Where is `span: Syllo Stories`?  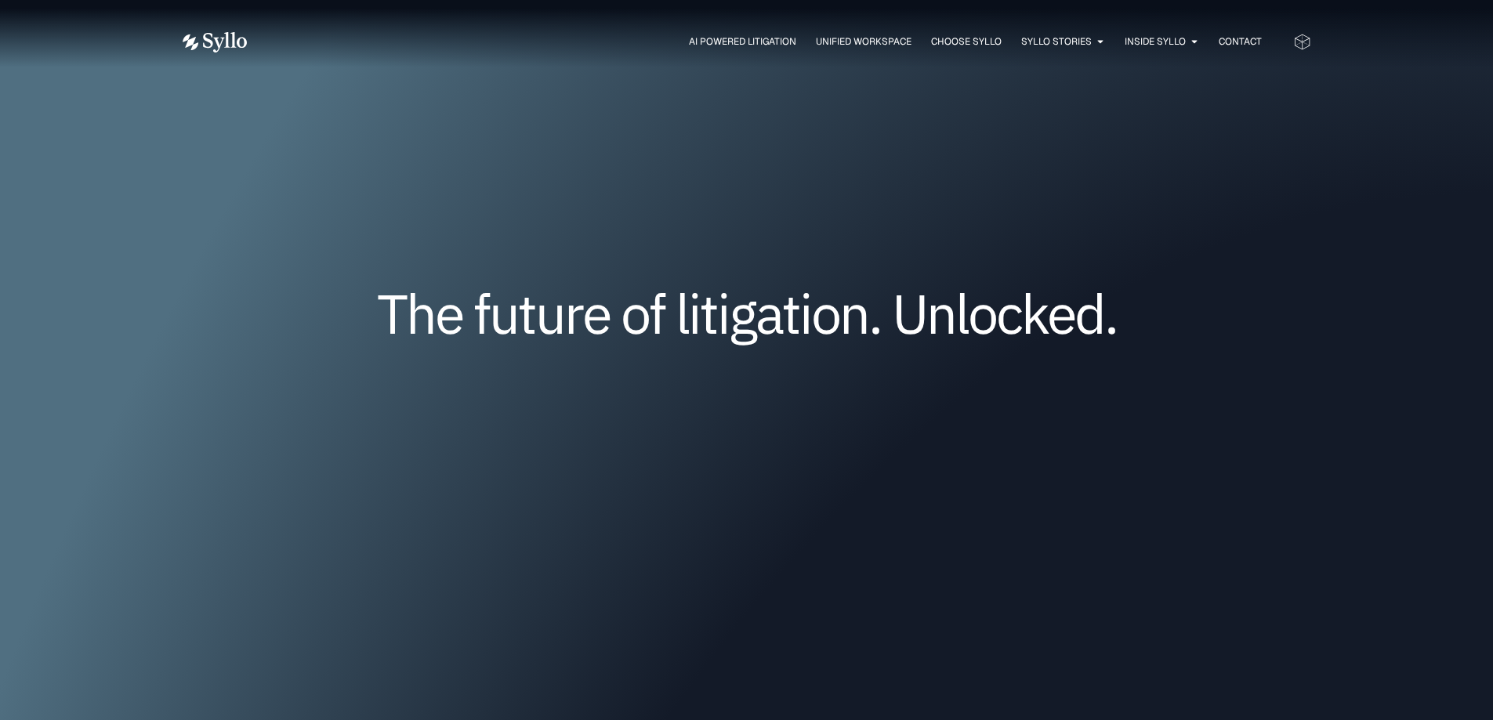 span: Syllo Stories is located at coordinates (1056, 42).